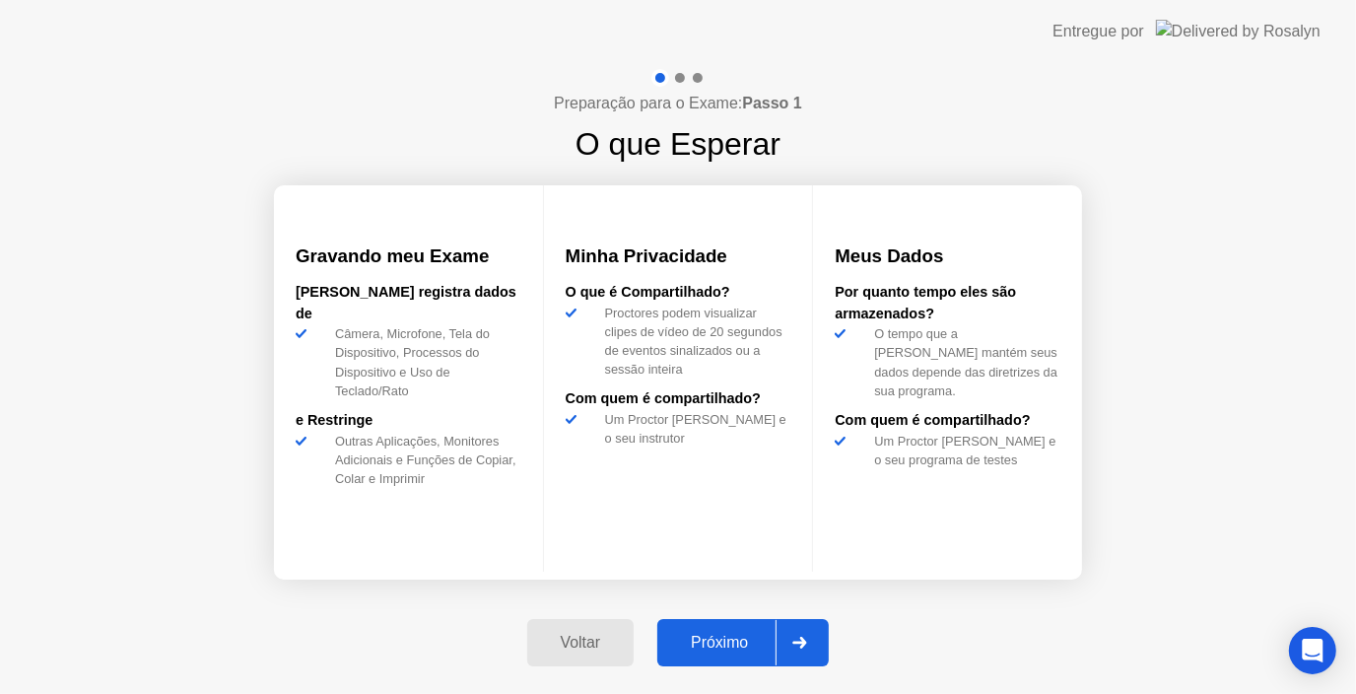 The image size is (1356, 694). I want to click on div: Proctores podem visualizar clipes de vídeo de 20 segundos de eventos sinalizados ou a sessão inteira, so click(694, 341).